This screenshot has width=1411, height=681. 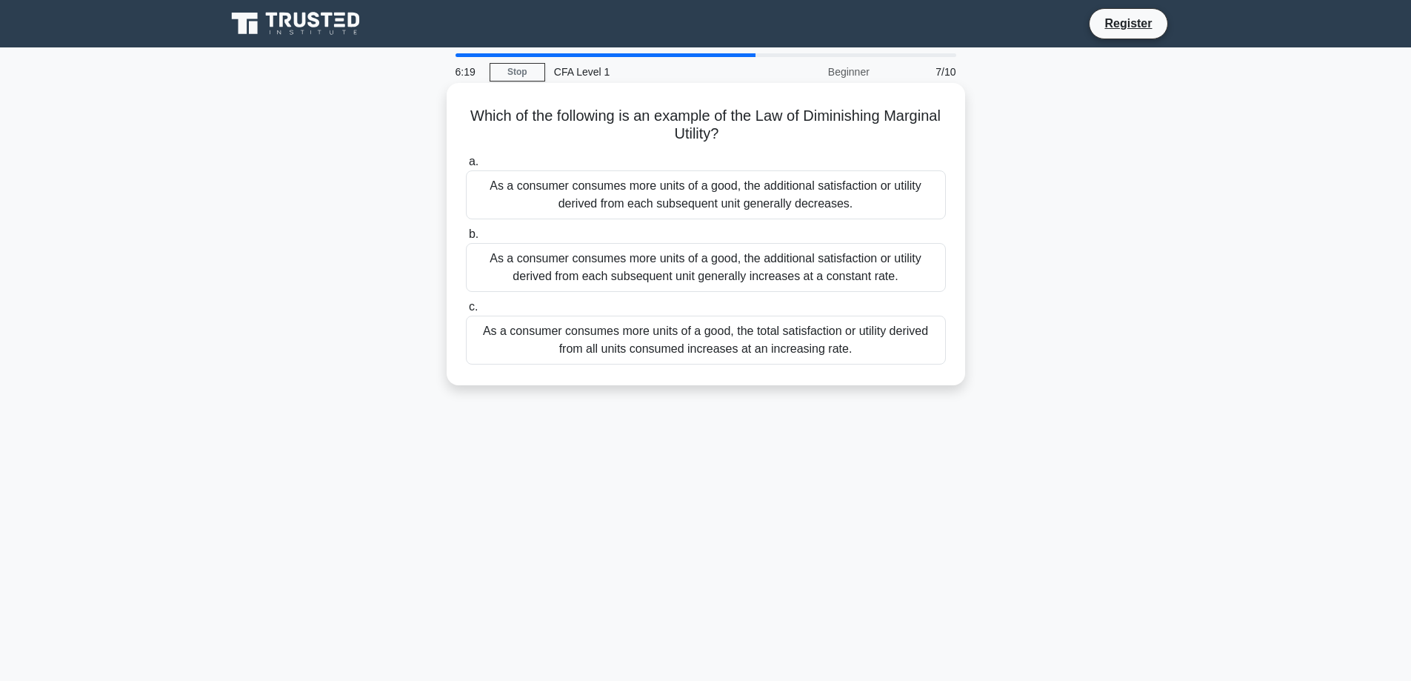 What do you see at coordinates (706, 125) in the screenshot?
I see `h5: Which of the following is an example of the Law of Diminishing Marginal Utility?` at bounding box center [706, 125].